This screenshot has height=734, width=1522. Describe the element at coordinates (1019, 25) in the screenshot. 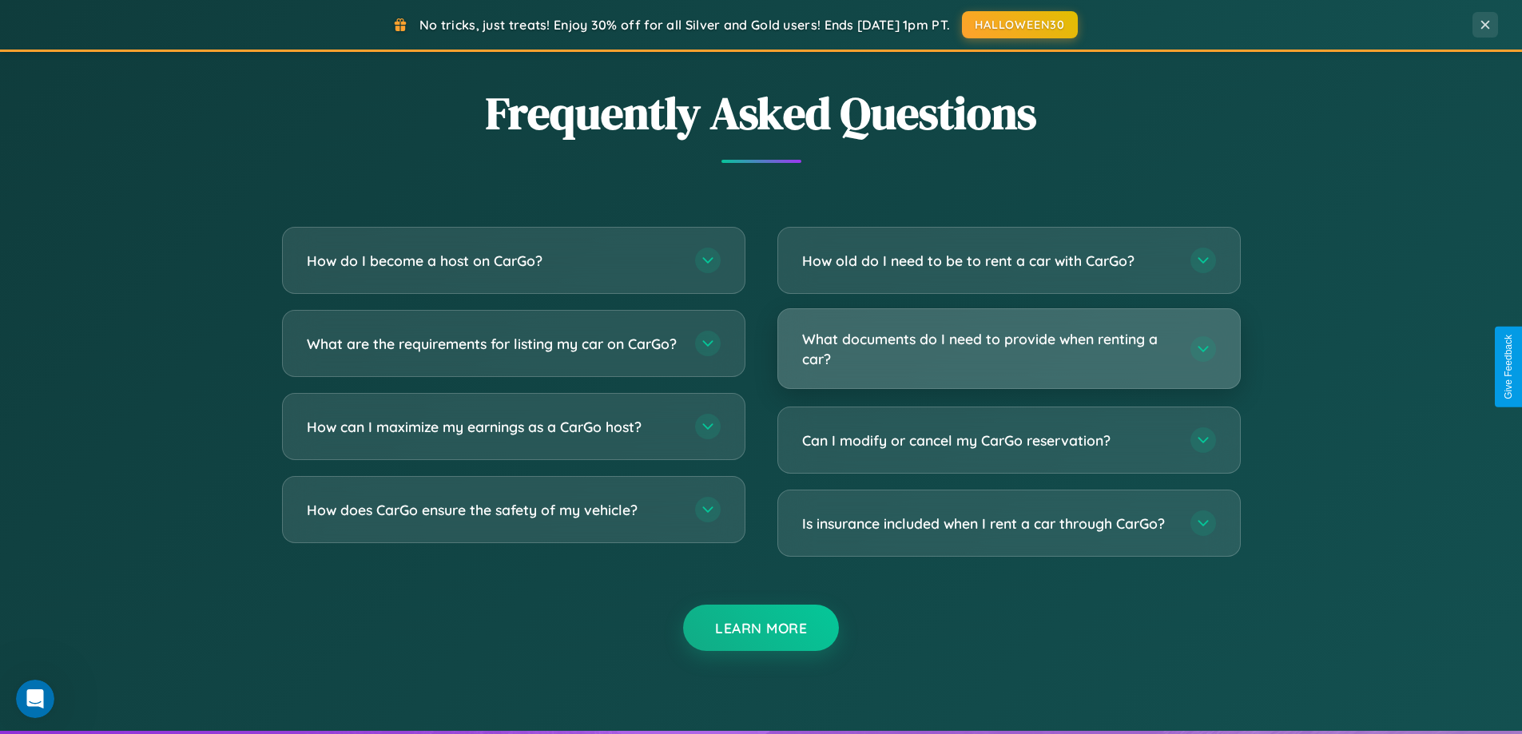

I see `button: HALLOWEEN30` at that location.